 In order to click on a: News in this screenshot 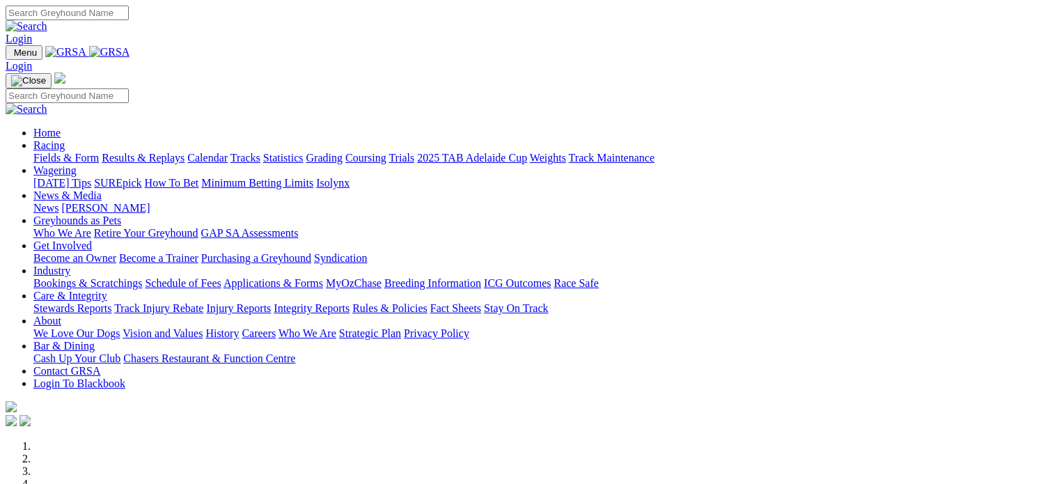, I will do `click(46, 207)`.